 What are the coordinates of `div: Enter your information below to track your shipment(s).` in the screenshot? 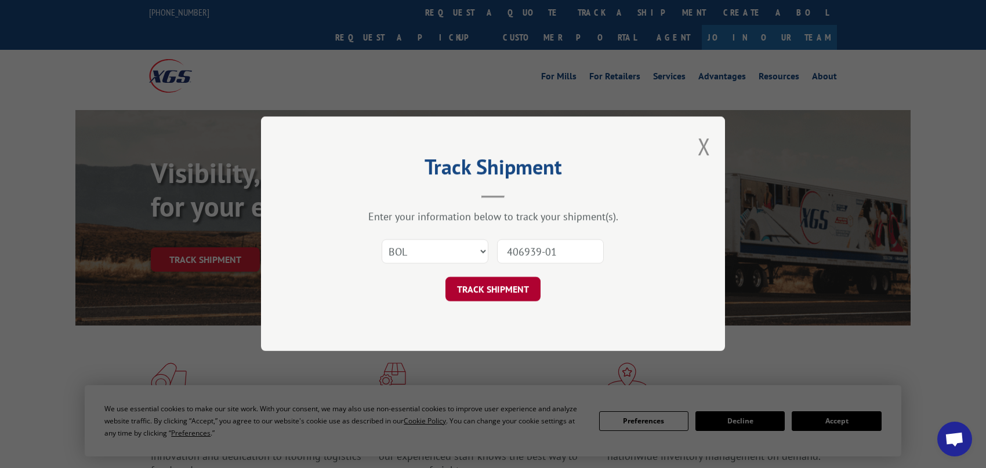 It's located at (493, 217).